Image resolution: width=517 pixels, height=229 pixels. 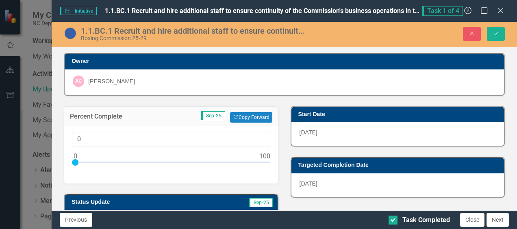 What do you see at coordinates (251, 117) in the screenshot?
I see `button: Copy Forward` at bounding box center [251, 117].